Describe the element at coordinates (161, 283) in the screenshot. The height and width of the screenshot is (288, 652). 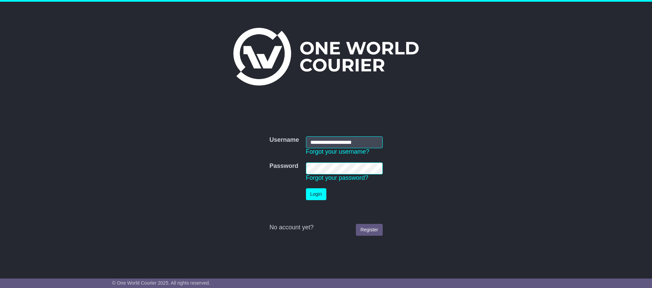
I see `span: © One World Courier 2025. All rights reserved.` at that location.